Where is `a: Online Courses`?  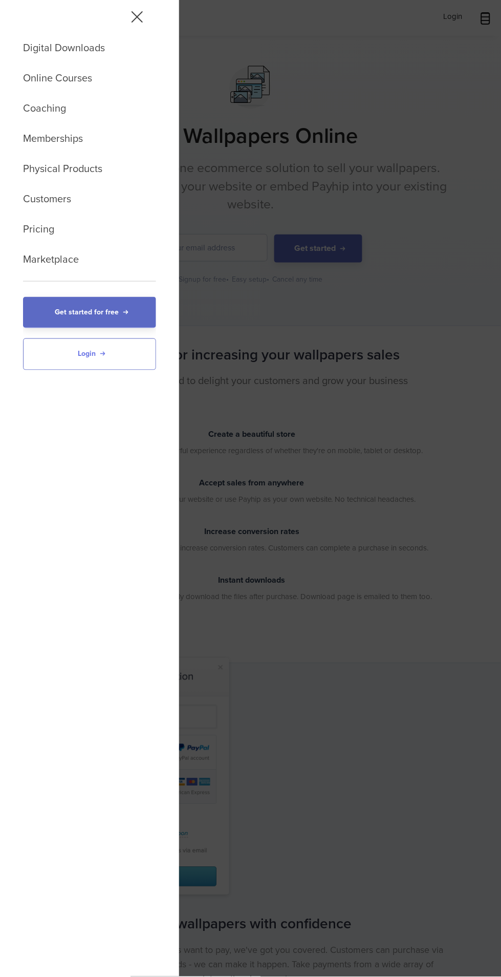
a: Online Courses is located at coordinates (90, 78).